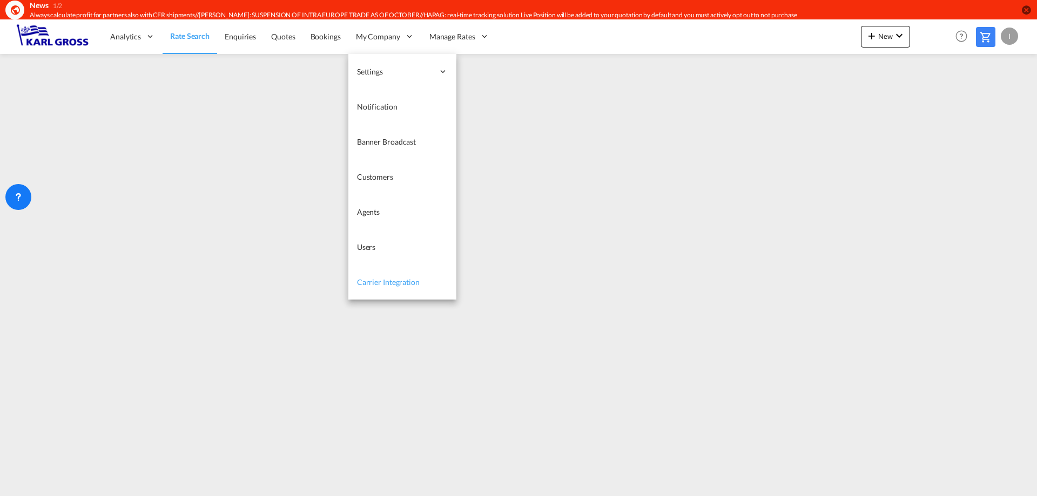  Describe the element at coordinates (283, 36) in the screenshot. I see `span: Quotes` at that location.